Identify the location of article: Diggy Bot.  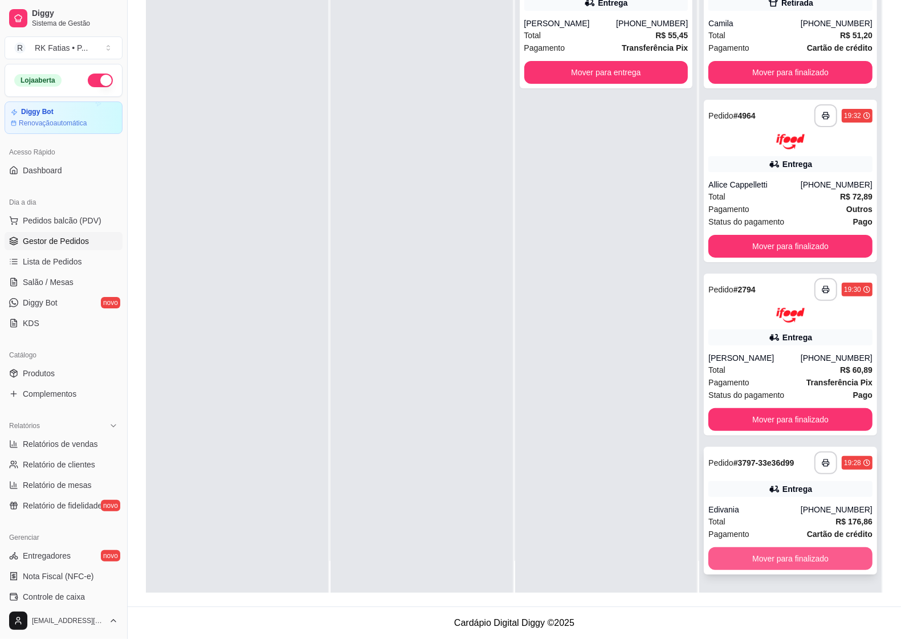
(37, 112).